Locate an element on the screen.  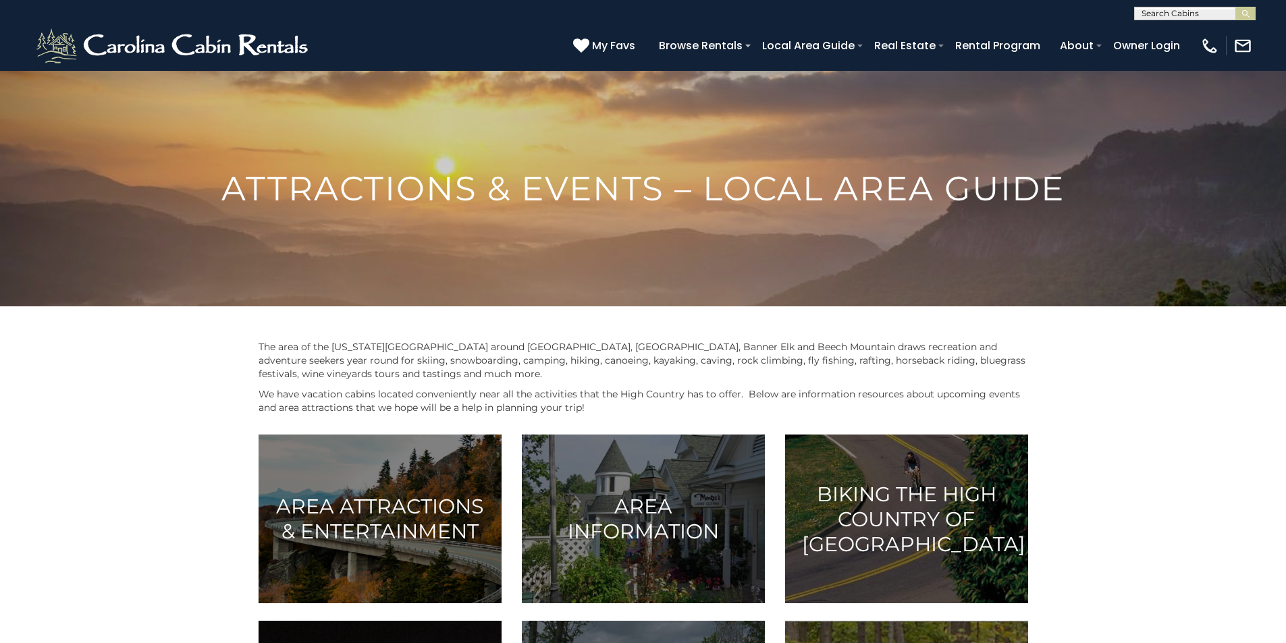
a: Browse Rentals is located at coordinates (701, 45).